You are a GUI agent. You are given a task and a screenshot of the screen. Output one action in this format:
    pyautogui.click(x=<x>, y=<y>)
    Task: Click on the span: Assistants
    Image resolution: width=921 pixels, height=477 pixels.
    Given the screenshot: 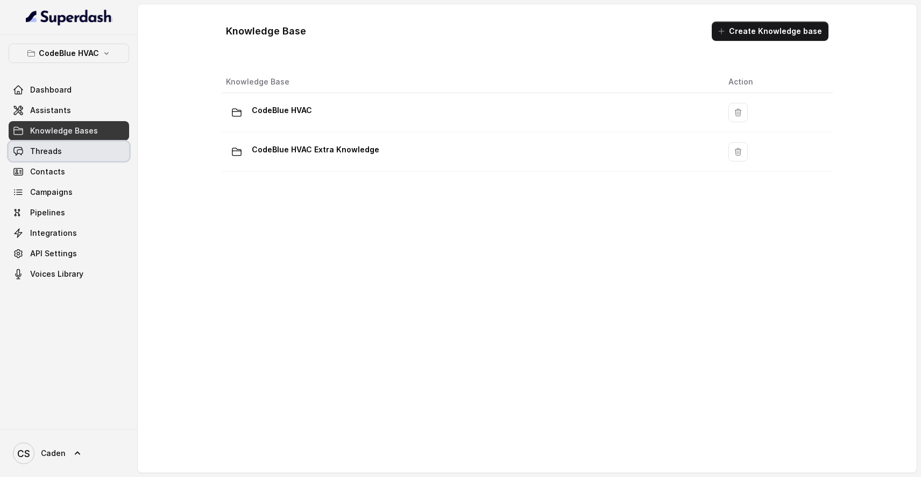 What is the action you would take?
    pyautogui.click(x=51, y=110)
    